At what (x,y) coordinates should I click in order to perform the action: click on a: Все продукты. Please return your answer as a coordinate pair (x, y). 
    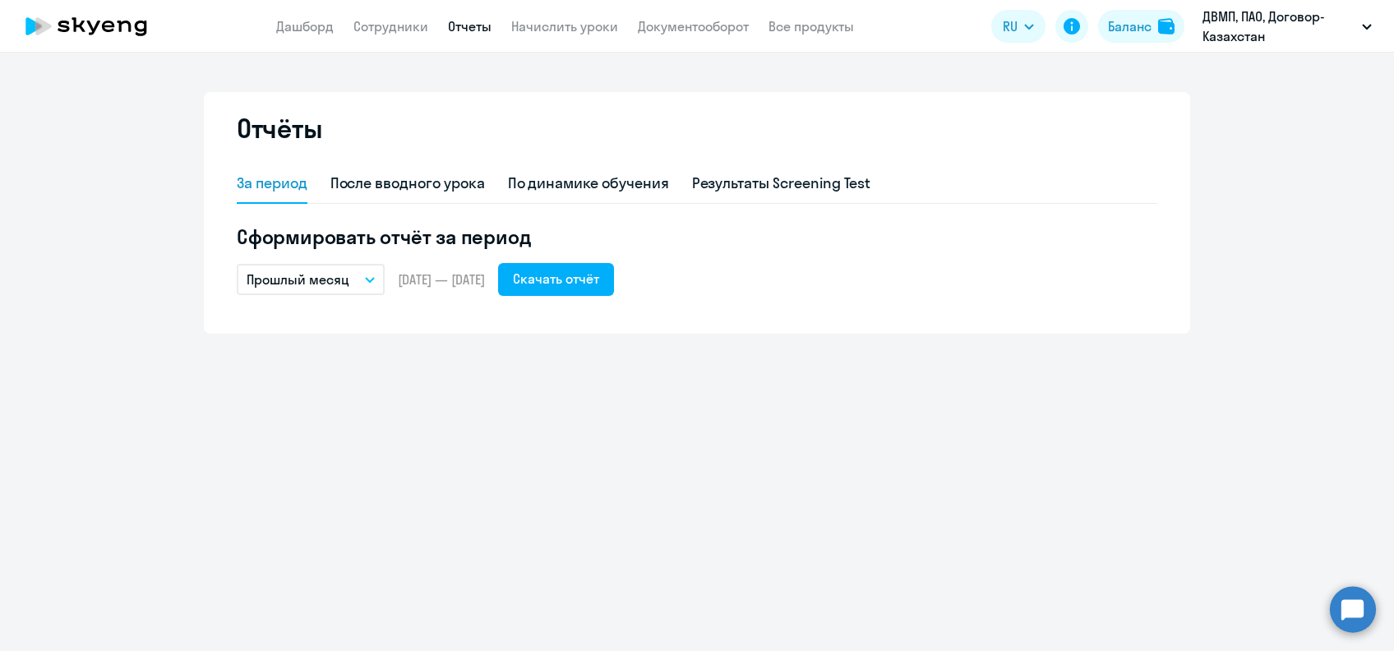
    Looking at the image, I should click on (812, 26).